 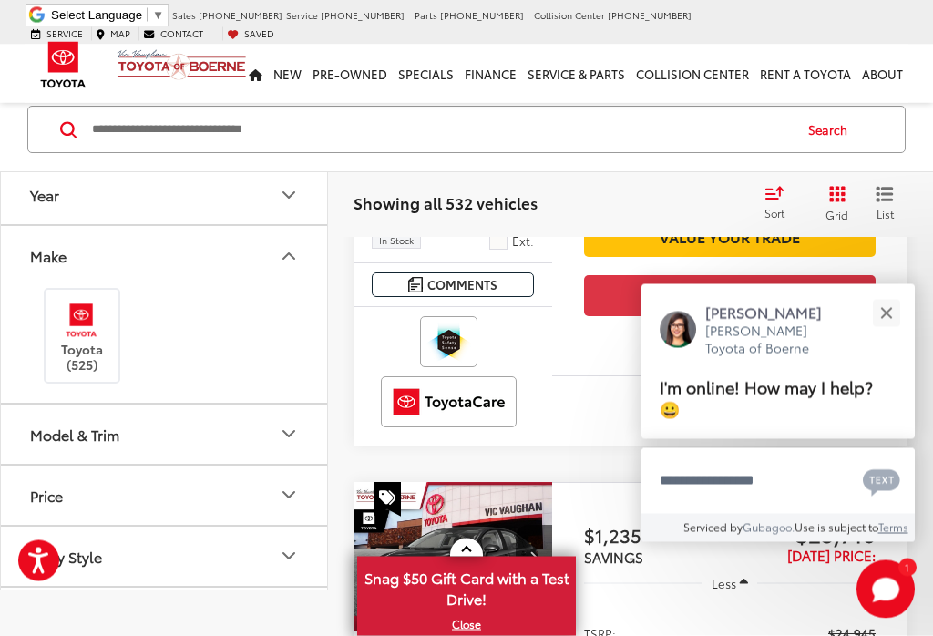 What do you see at coordinates (448, 403) in the screenshot?
I see `img: ToyotaCare Vic Vaughan Toyota of Boerne Boerne TX` at bounding box center [448, 403].